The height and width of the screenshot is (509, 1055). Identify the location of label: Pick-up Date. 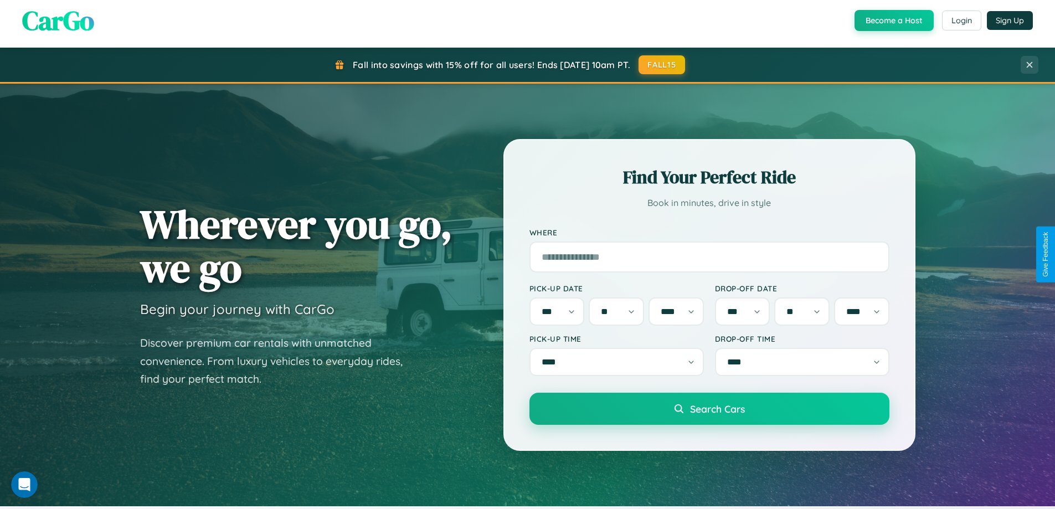
(616, 288).